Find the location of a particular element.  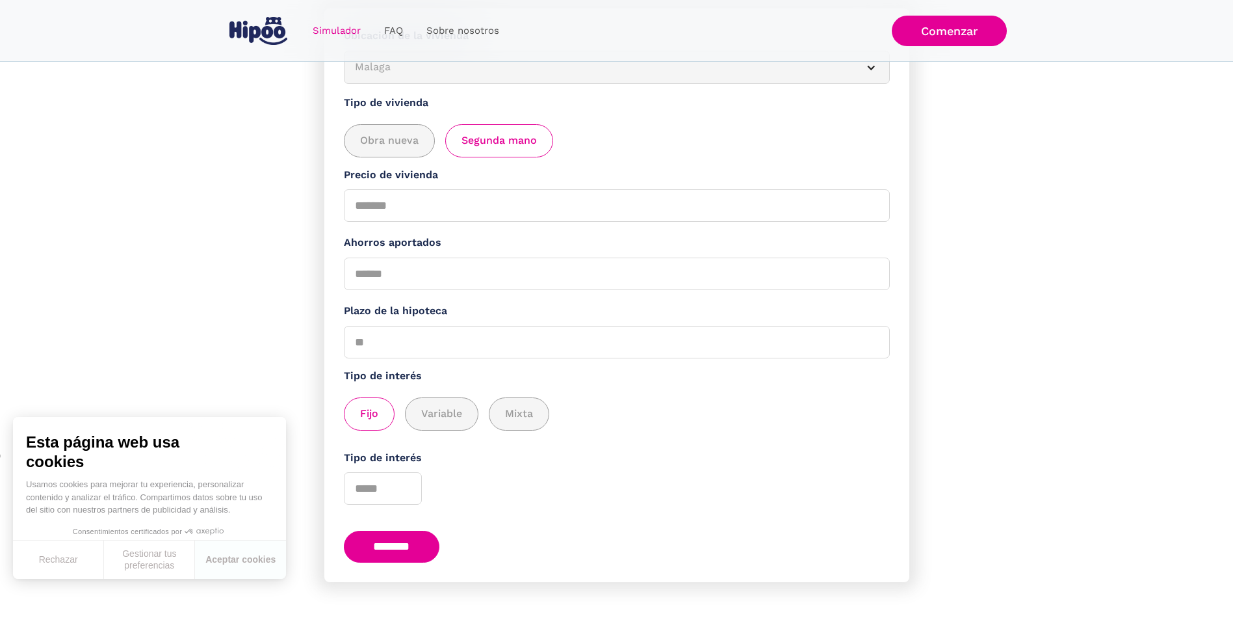

span: Fijo is located at coordinates (369, 413).